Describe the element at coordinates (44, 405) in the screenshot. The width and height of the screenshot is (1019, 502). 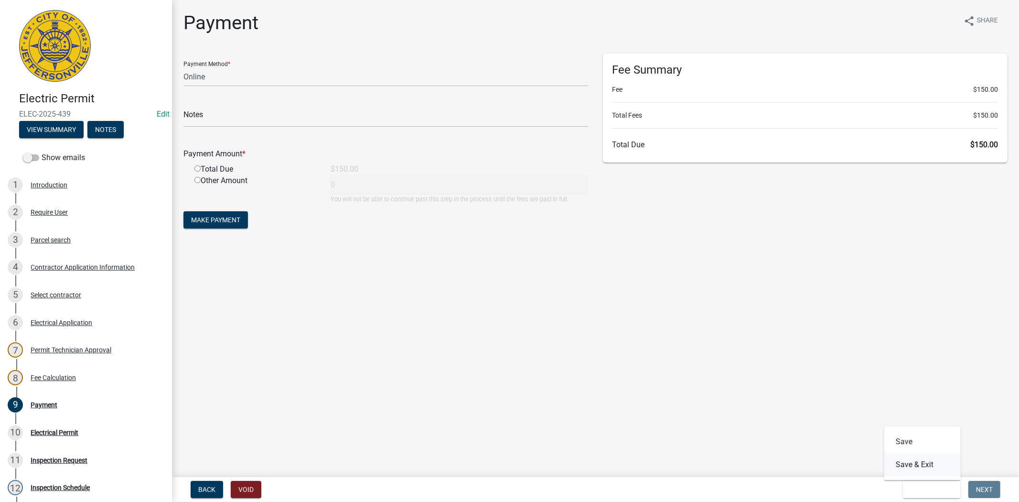
I see `div: Payment` at that location.